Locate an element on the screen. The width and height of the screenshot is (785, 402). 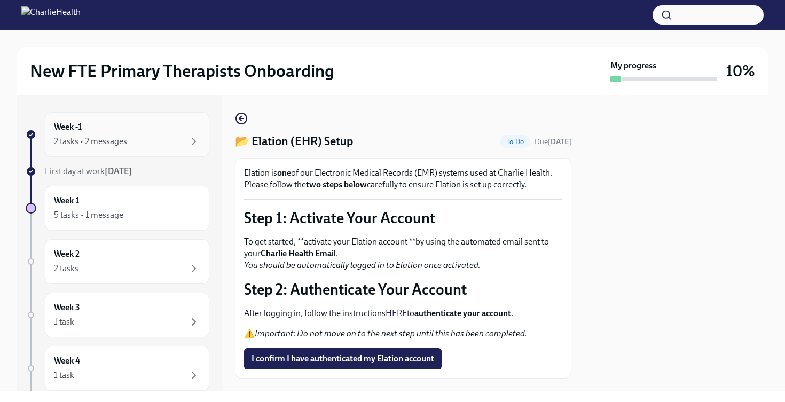
span: First day at work is located at coordinates (88, 171).